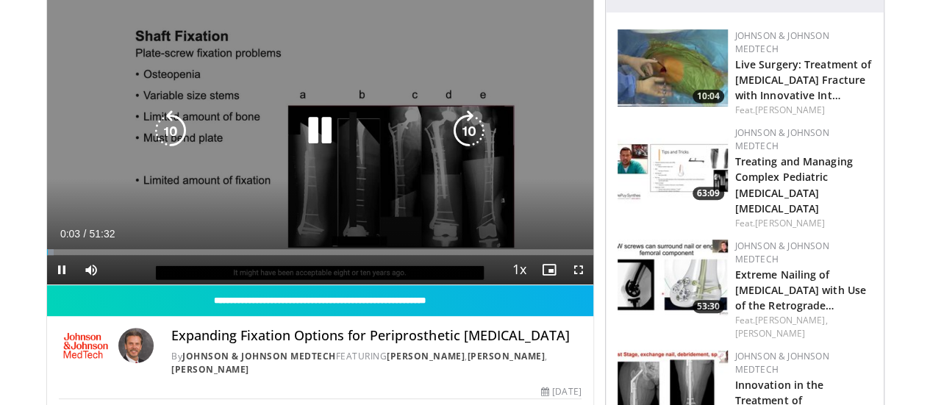 The image size is (930, 405). What do you see at coordinates (62, 270) in the screenshot?
I see `button: Pause` at bounding box center [62, 270].